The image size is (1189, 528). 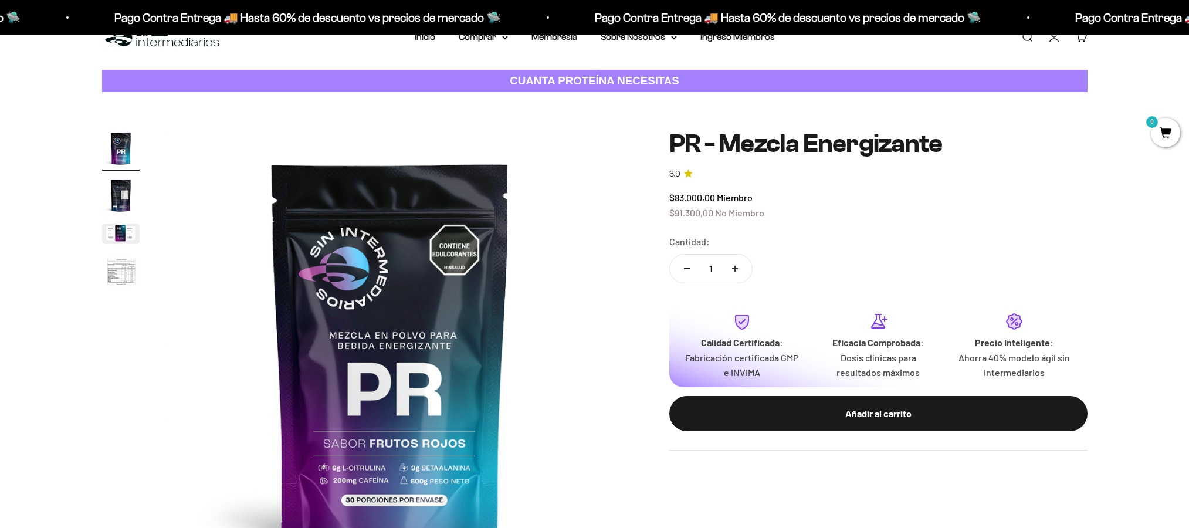 What do you see at coordinates (878, 414) in the screenshot?
I see `button: Añadir al carrito` at bounding box center [878, 414].